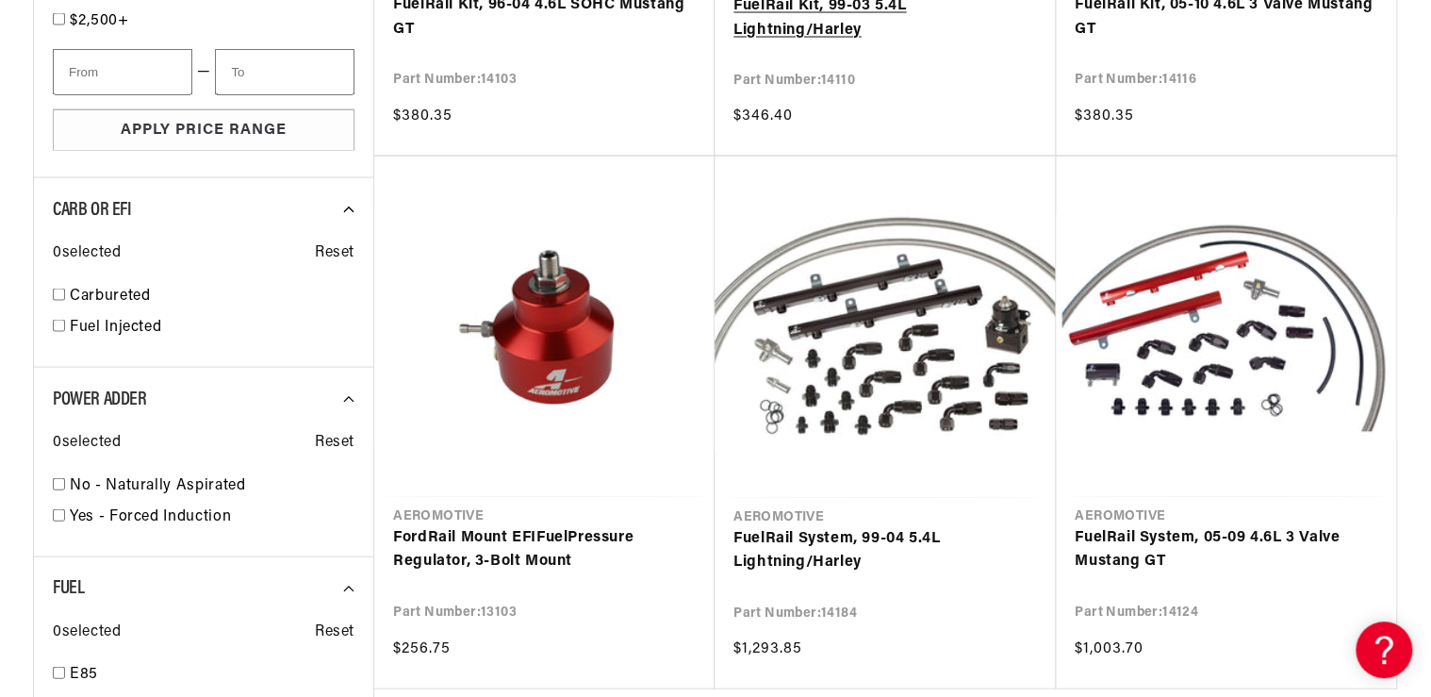 The width and height of the screenshot is (1431, 697). I want to click on span: CARB or EFI, so click(92, 209).